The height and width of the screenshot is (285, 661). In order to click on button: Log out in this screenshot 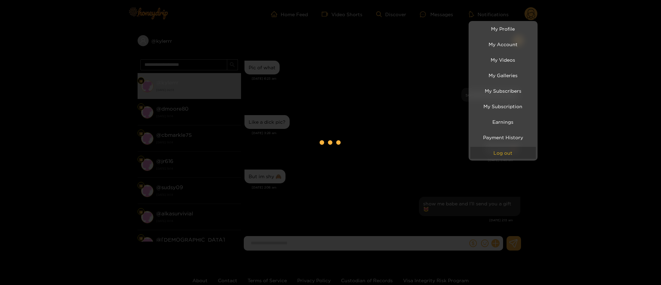, I will do `click(503, 153)`.